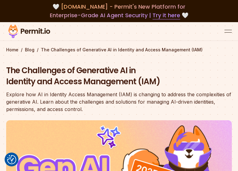 The image size is (238, 171). What do you see at coordinates (12, 160) in the screenshot?
I see `img: Revisit consent button` at bounding box center [12, 160].